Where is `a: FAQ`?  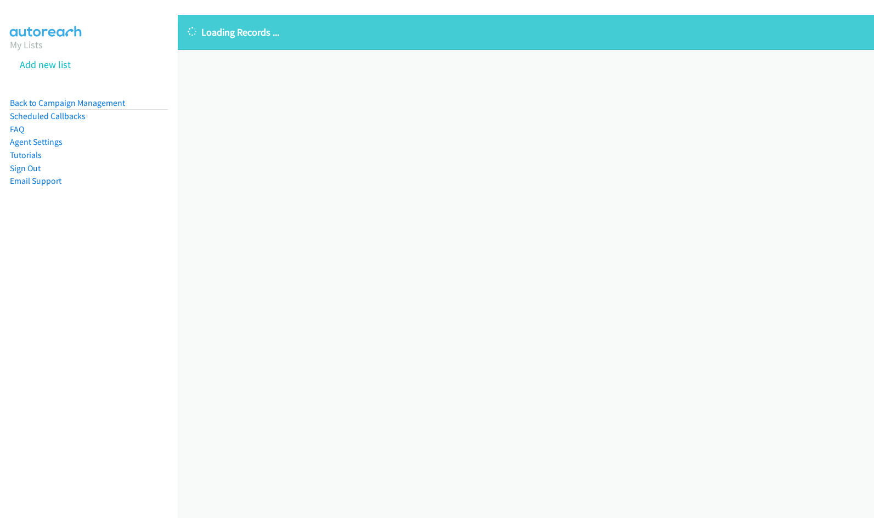
a: FAQ is located at coordinates (17, 129).